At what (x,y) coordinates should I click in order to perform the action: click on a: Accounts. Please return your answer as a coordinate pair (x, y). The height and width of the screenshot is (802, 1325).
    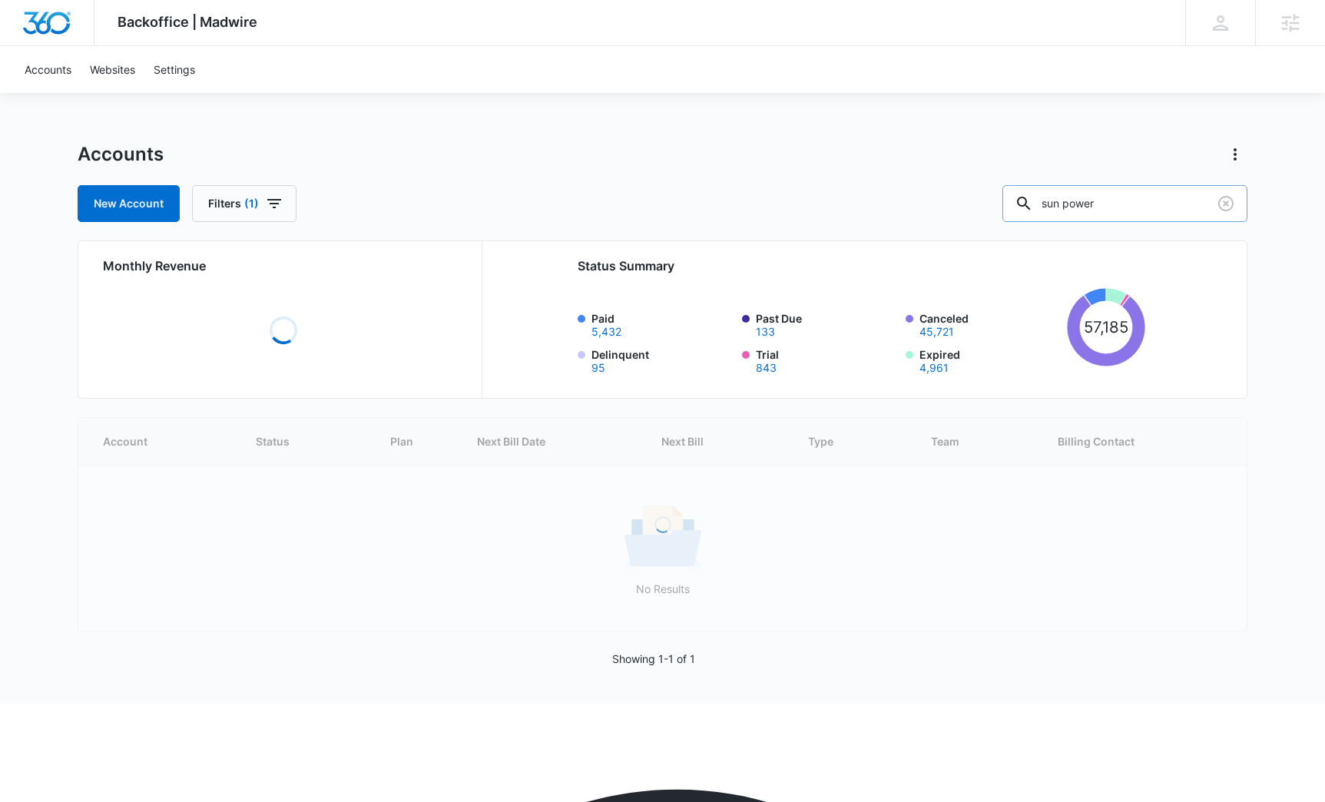
    Looking at the image, I should click on (48, 69).